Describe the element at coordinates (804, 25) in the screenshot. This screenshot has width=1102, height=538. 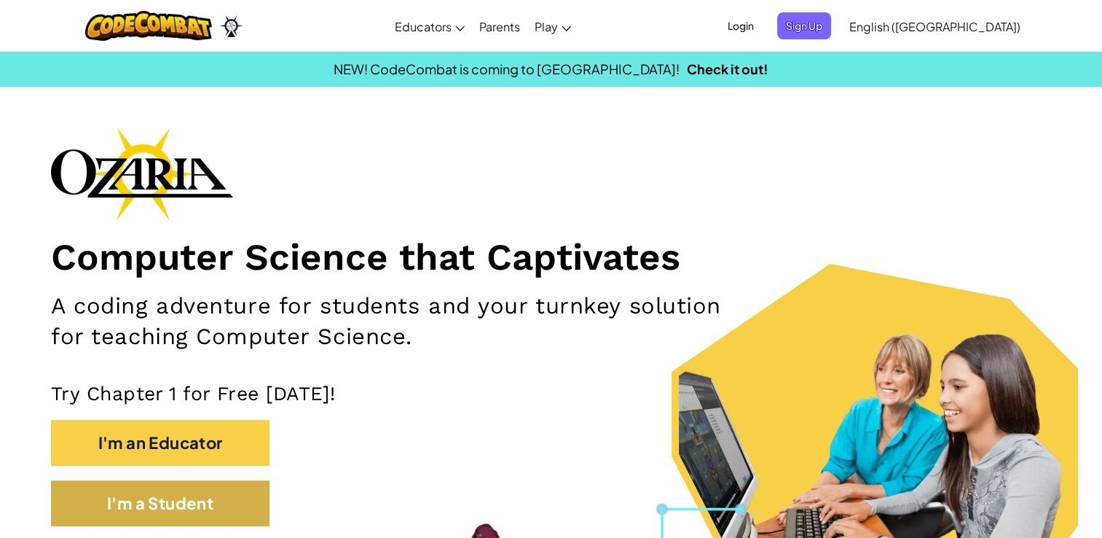
I see `span: Sign Up` at that location.